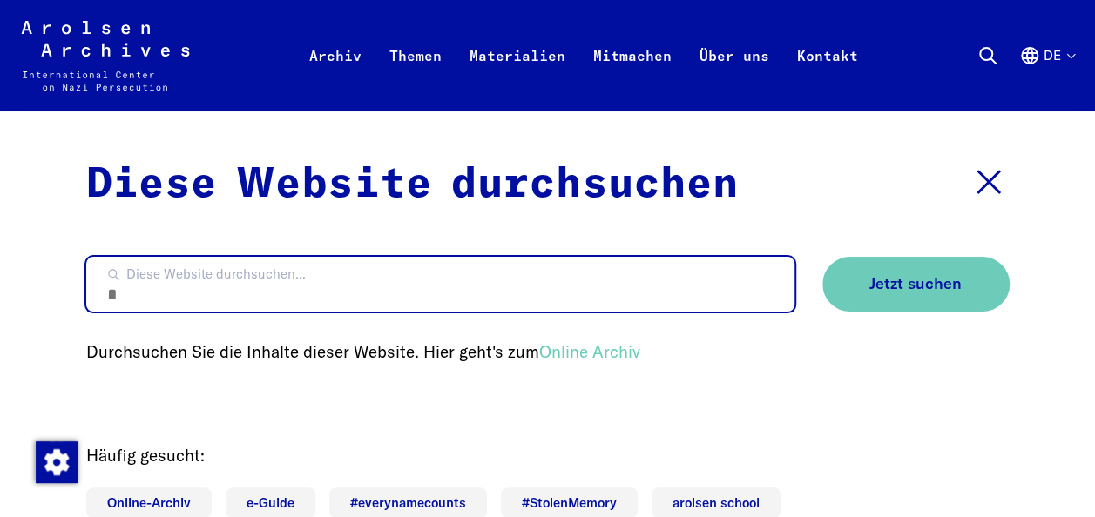 This screenshot has width=1095, height=517. Describe the element at coordinates (548, 352) in the screenshot. I see `p: Durchsuchen Sie die Inhalte dieser Website. Hier geht's zum` at that location.